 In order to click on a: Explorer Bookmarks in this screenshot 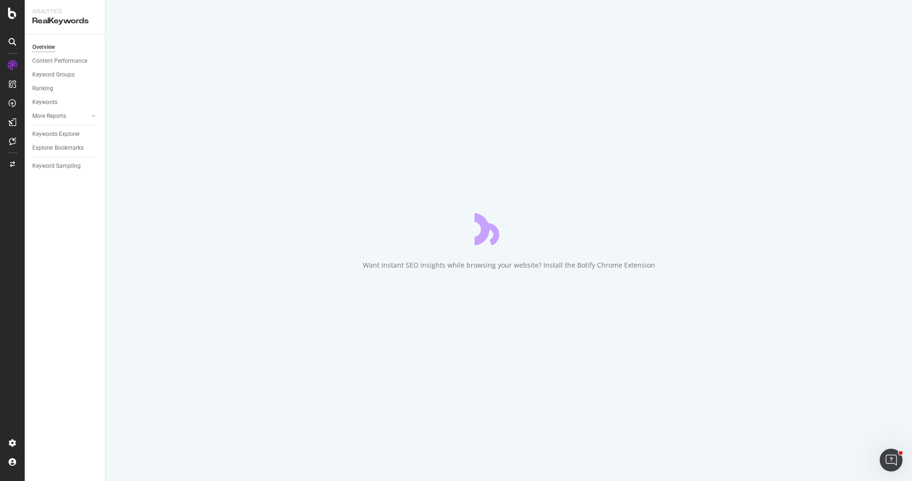, I will do `click(65, 148)`.